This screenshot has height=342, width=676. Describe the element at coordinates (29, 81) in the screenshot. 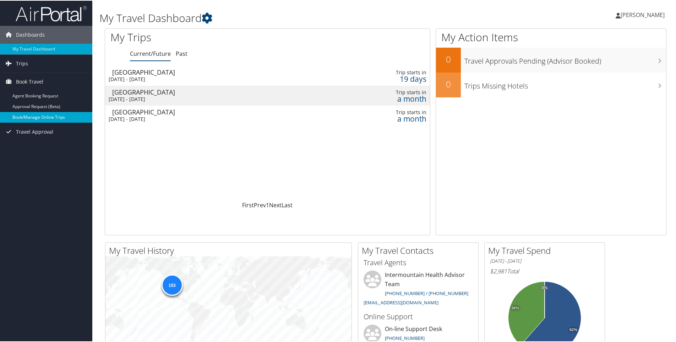

I see `span: Book Travel` at that location.